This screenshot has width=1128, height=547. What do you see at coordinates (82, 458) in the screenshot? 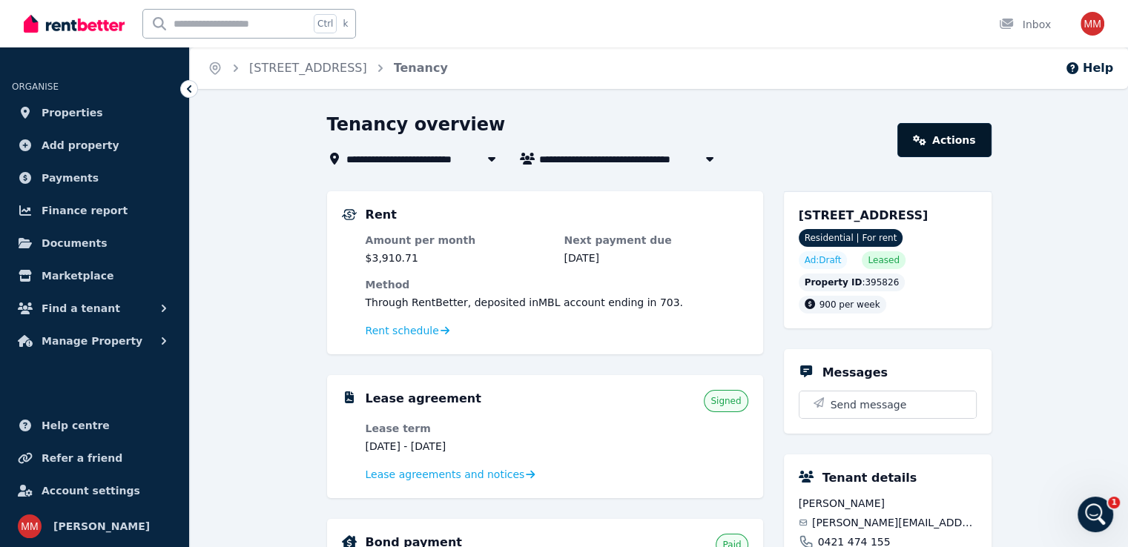
I see `span: Refer a friend` at bounding box center [82, 458].